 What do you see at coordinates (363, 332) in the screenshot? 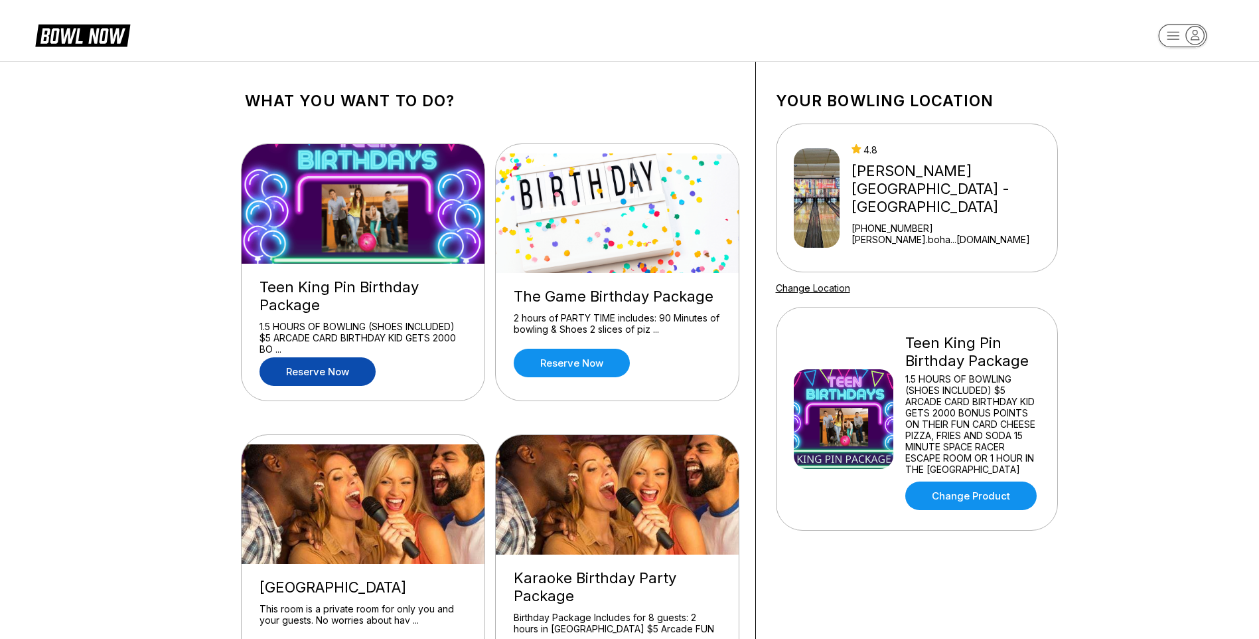
I see `div: 1.5 HOURS OF BOWLING (SHOES INCLUDED) $5 ARCADE CARD BIRTHDAY KID GETS 2000 BO ...` at bounding box center [363, 332].